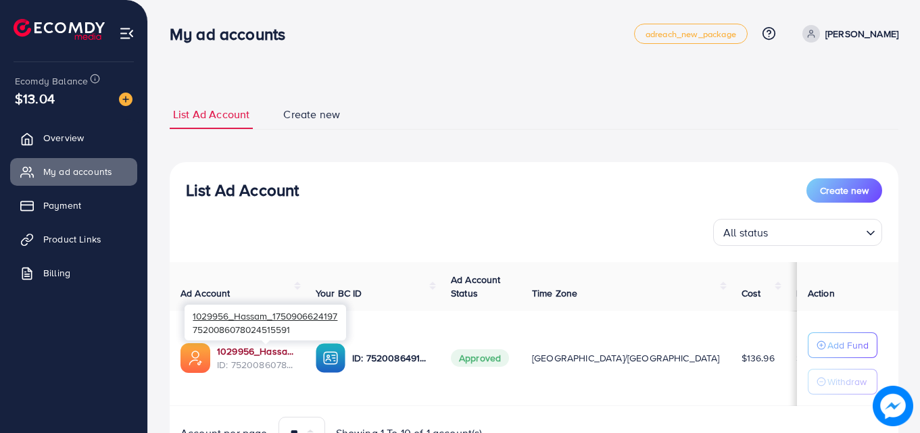  What do you see at coordinates (59, 29) in the screenshot?
I see `img: logo` at bounding box center [59, 29].